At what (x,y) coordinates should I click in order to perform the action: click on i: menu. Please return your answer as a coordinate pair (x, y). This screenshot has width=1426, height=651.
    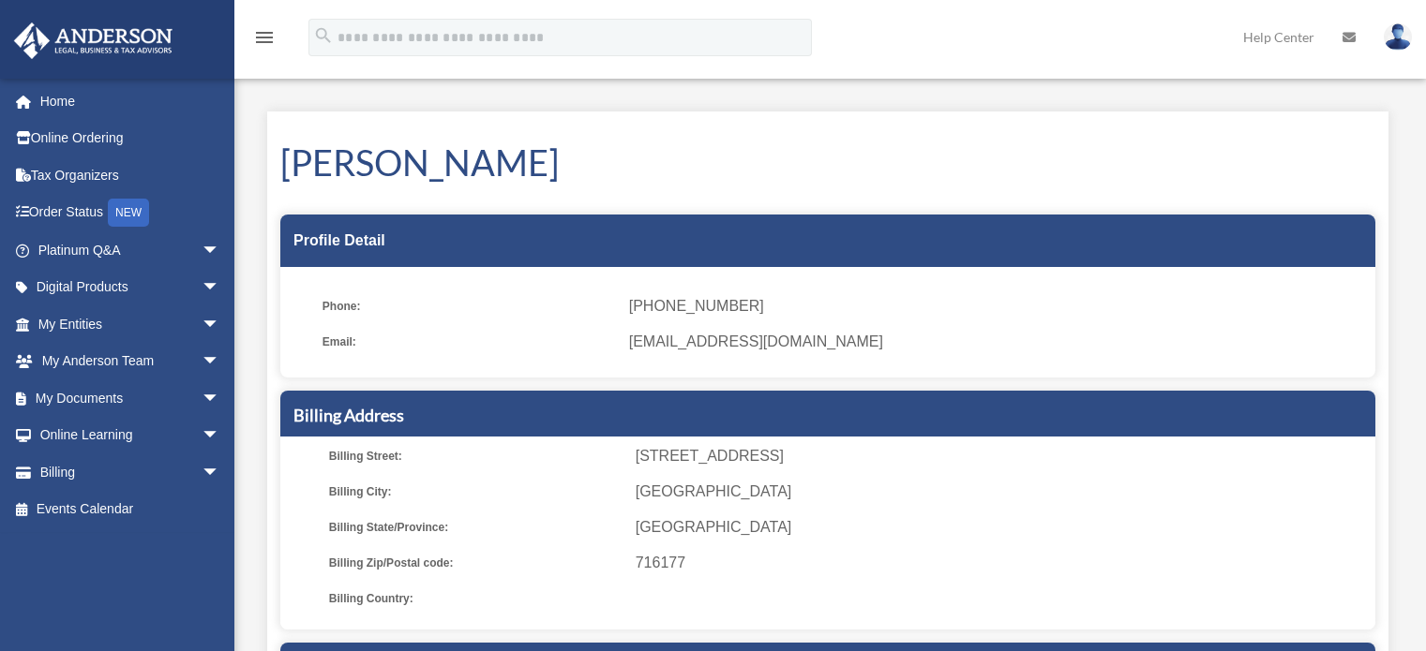
    Looking at the image, I should click on (264, 37).